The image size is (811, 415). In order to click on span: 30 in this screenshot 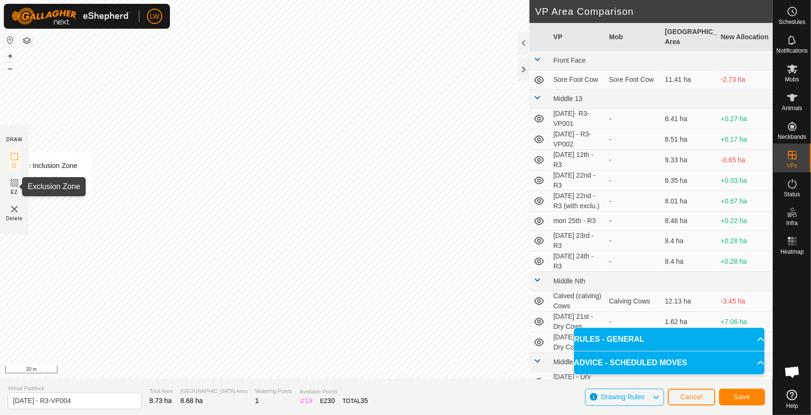, I will do `click(331, 401)`.